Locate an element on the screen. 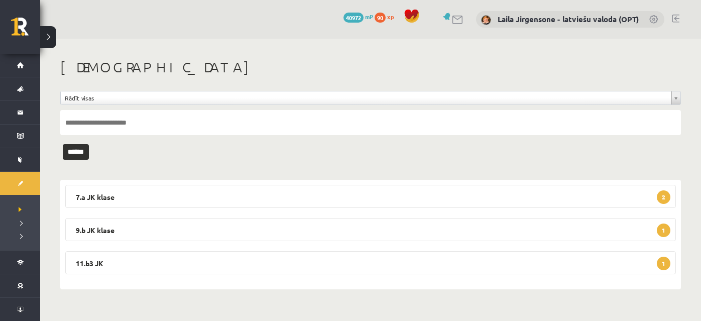 The height and width of the screenshot is (321, 701). span: Rādīt visas is located at coordinates (366, 98).